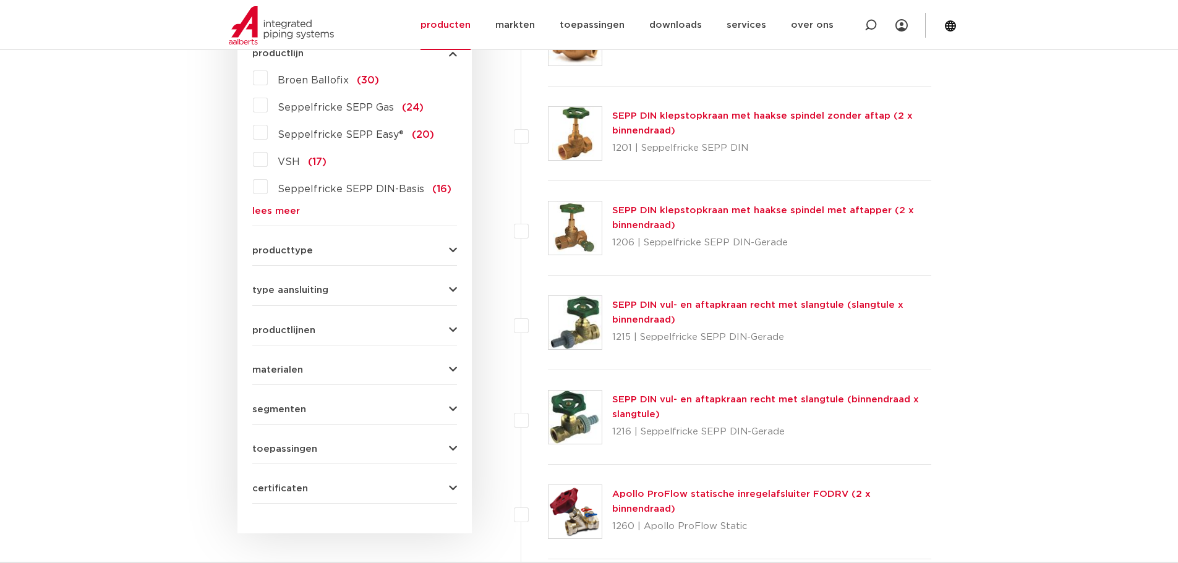  I want to click on button: toepassingen, so click(354, 449).